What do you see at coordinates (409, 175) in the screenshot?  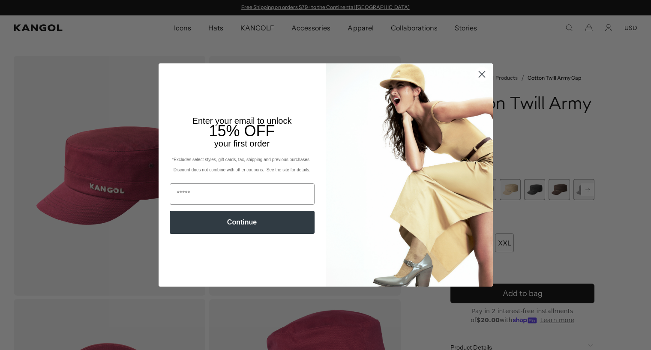 I see `img: 93be19ad-e773-4382-80b9-c9d740c9197f.jpeg` at bounding box center [409, 175].